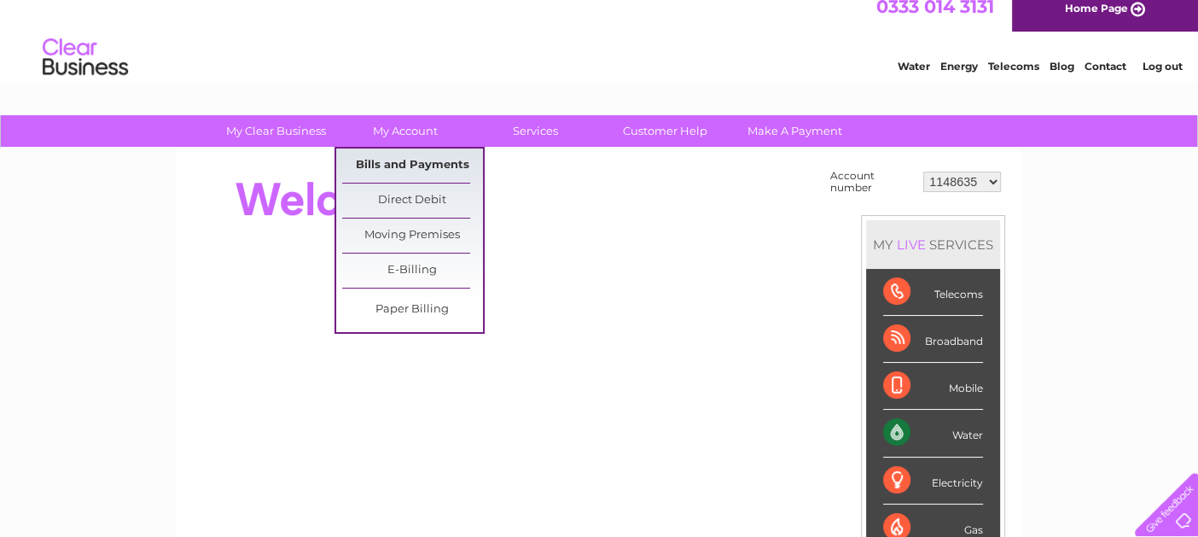 The image size is (1198, 537). Describe the element at coordinates (872, 182) in the screenshot. I see `td: Account number` at that location.